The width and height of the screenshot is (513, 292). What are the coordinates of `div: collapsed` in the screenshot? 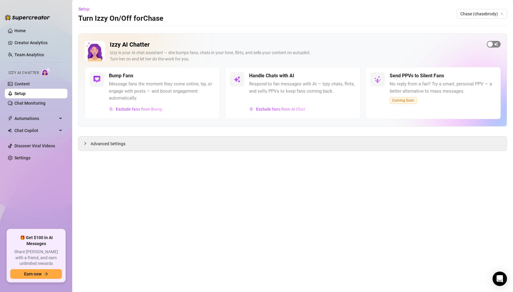 It's located at (87, 144).